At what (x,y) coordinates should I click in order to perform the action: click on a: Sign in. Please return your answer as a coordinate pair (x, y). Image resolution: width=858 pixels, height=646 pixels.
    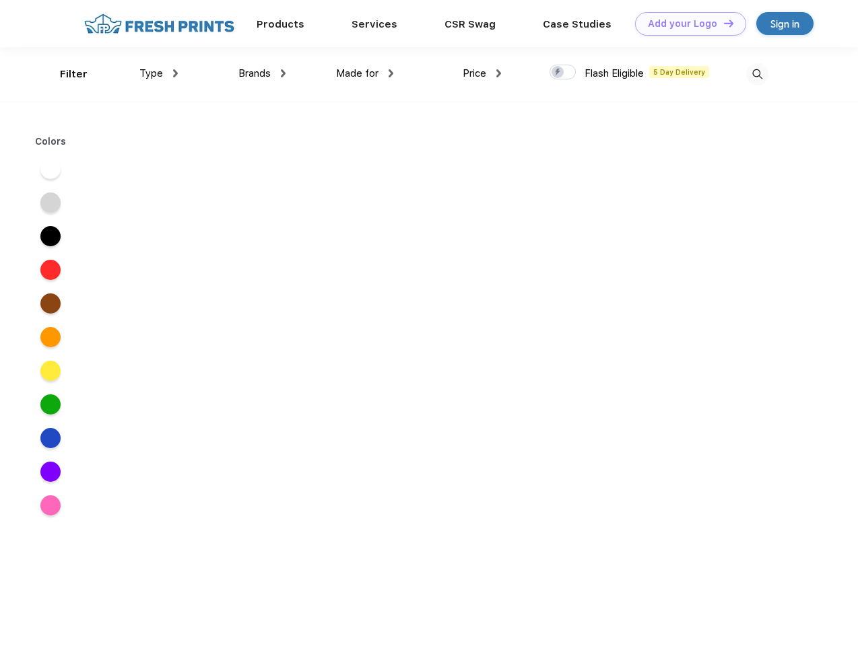
    Looking at the image, I should click on (784, 24).